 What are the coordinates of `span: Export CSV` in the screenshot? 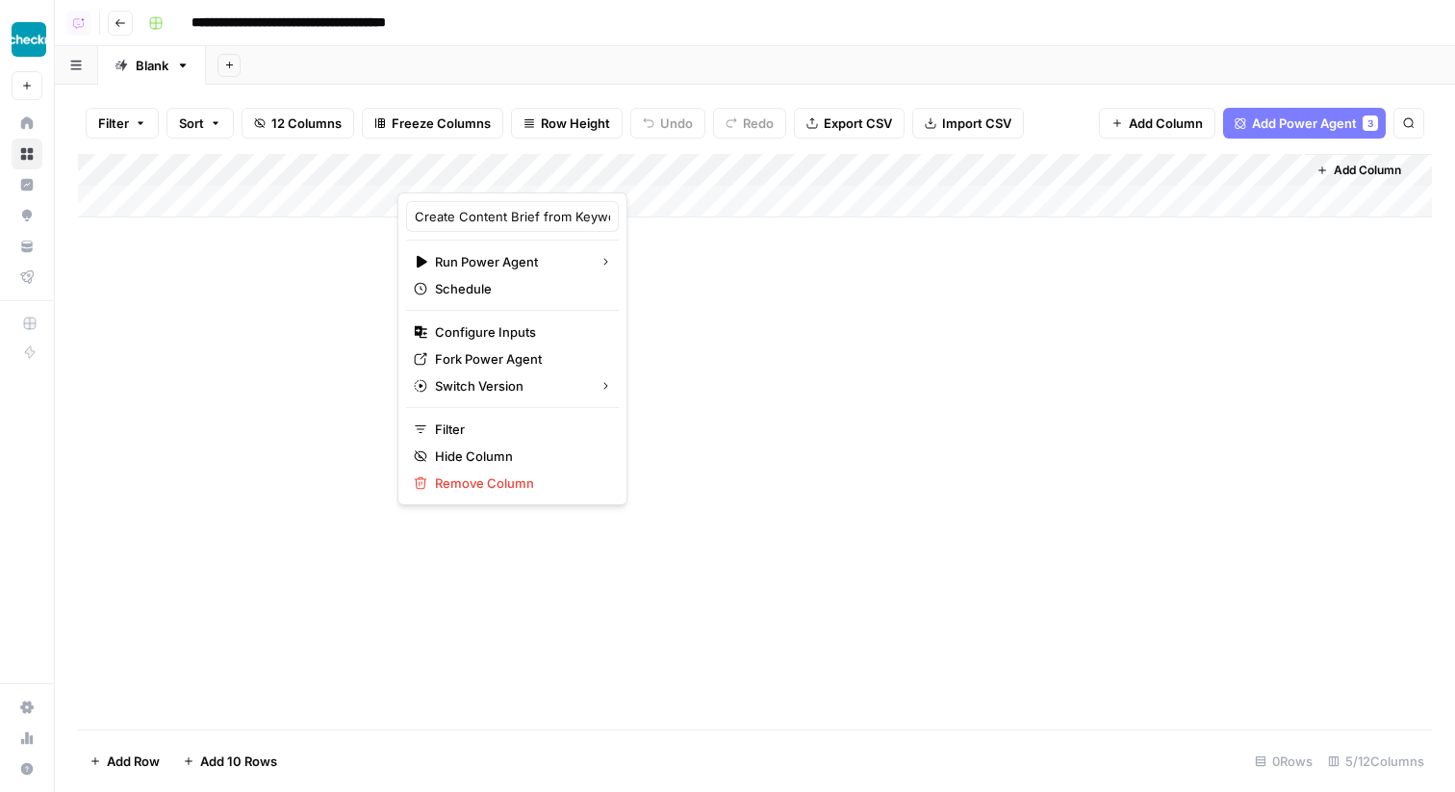 It's located at (857, 123).